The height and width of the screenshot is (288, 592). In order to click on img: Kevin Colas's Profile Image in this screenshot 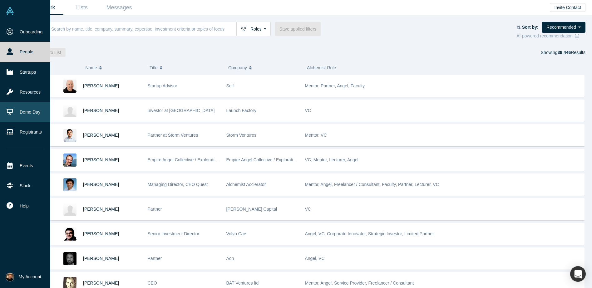, I will do `click(70, 160)`.